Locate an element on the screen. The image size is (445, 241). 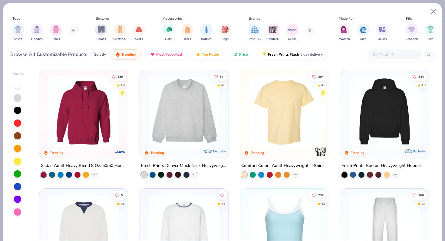
span: Tanks is located at coordinates (56, 39).